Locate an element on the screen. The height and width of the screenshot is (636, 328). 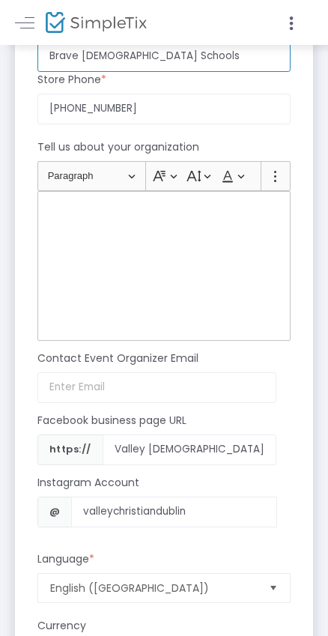
div: Rich Text Editor, main is located at coordinates (164, 266).